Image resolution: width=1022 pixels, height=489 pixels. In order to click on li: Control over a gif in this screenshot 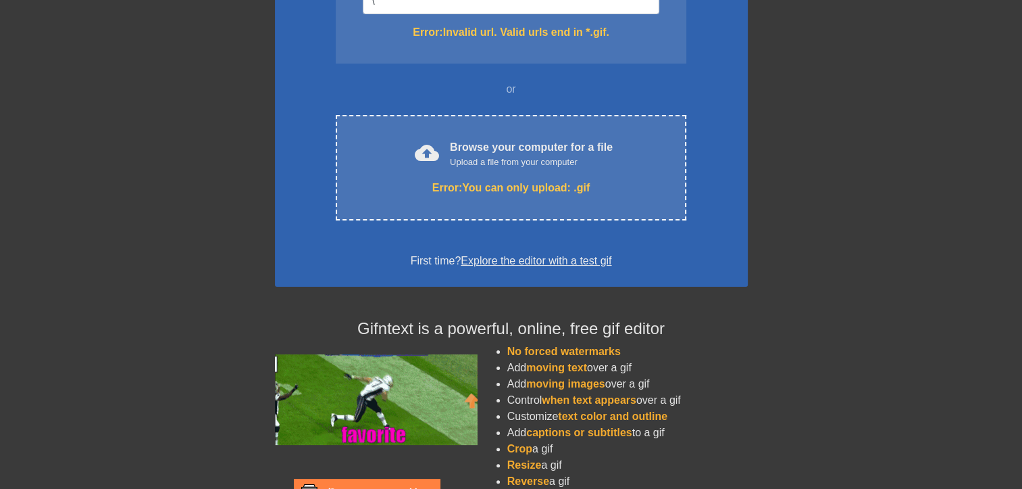, I will do `click(628, 400)`.